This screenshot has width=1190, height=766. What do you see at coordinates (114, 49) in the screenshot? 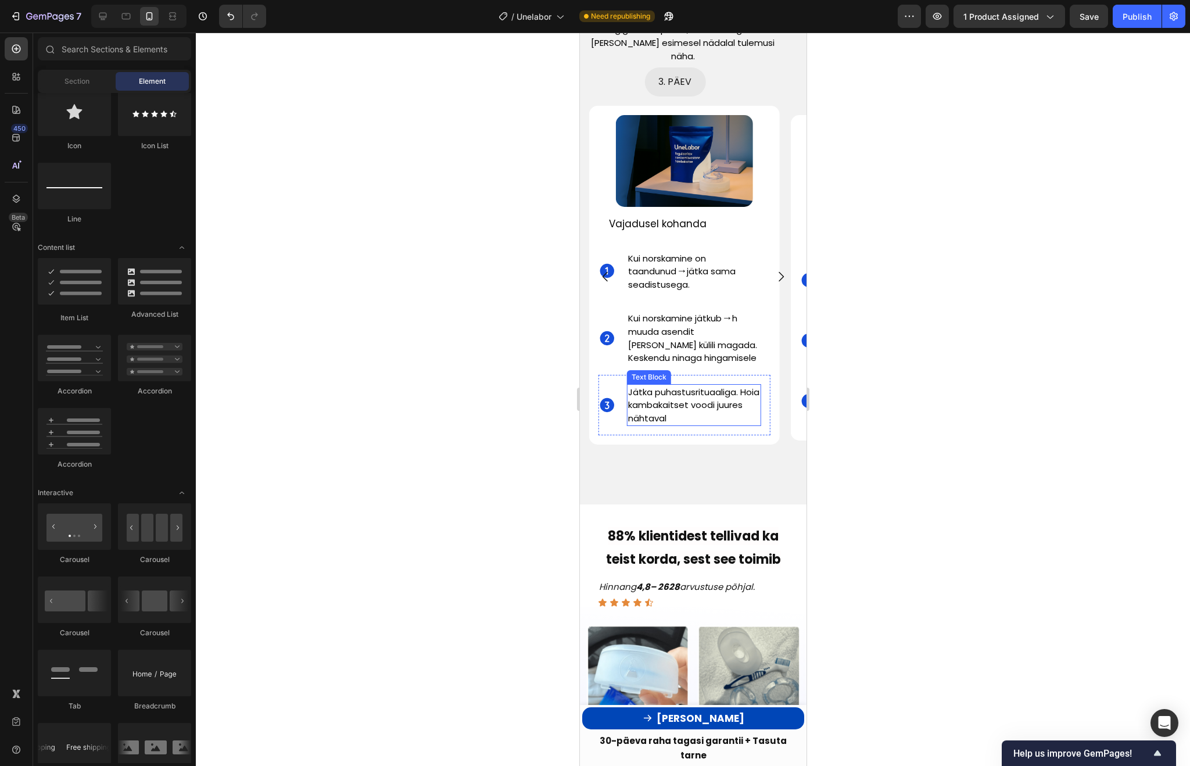
I see `input: Search Sections & Elements` at bounding box center [114, 49].